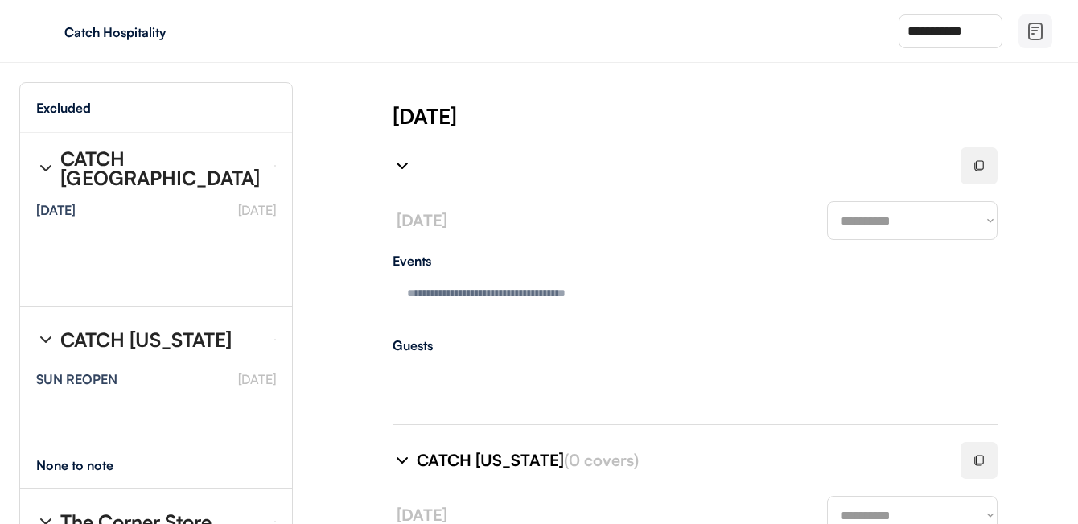 This screenshot has width=1078, height=524. I want to click on div: None to note, so click(89, 465).